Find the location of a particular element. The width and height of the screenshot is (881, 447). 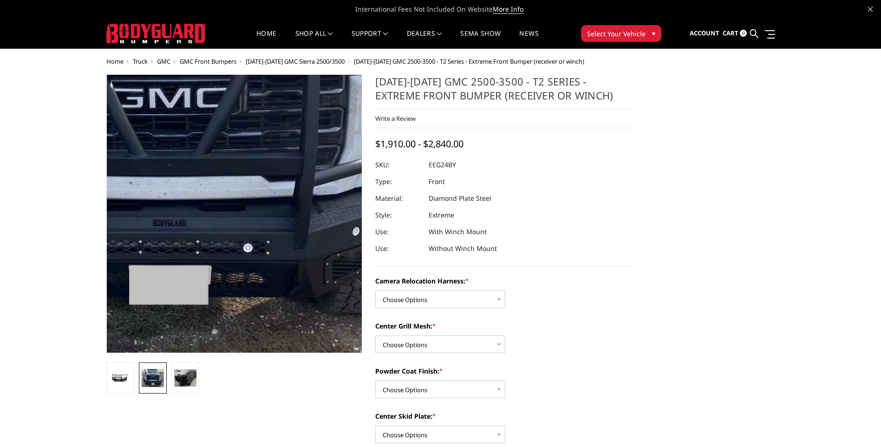

a: Support is located at coordinates (370, 39).